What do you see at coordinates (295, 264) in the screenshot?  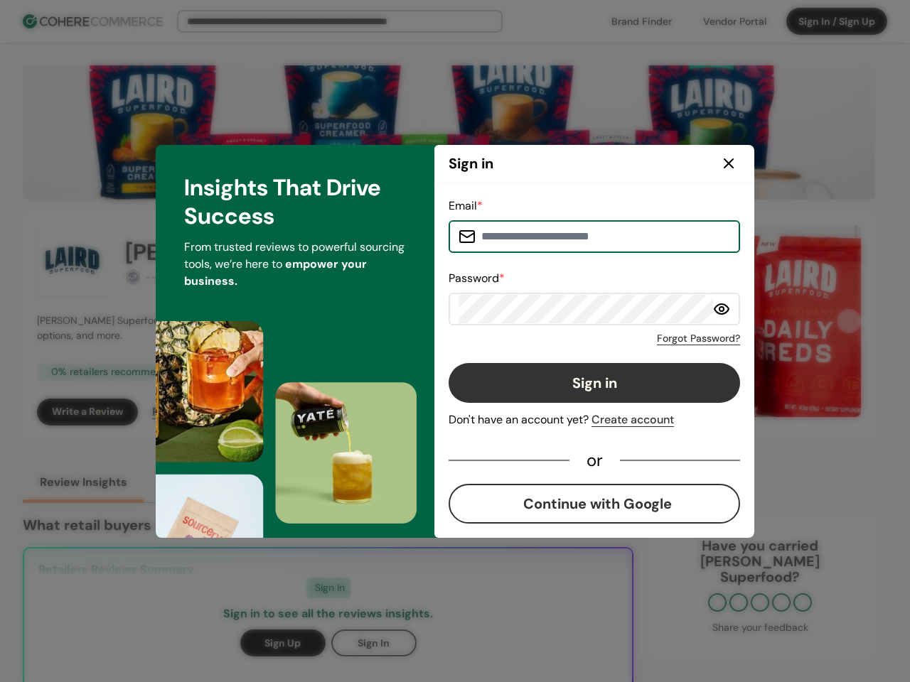 I see `p: From trusted reviews to powerful sourcing tools, we’re here to` at bounding box center [295, 264].